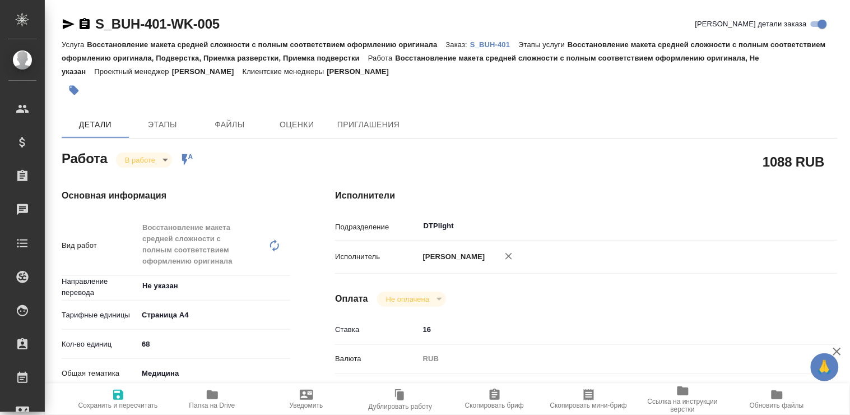 Image resolution: width=850 pixels, height=415 pixels. What do you see at coordinates (157, 24) in the screenshot?
I see `a: S_BUH-401-WK-005` at bounding box center [157, 24].